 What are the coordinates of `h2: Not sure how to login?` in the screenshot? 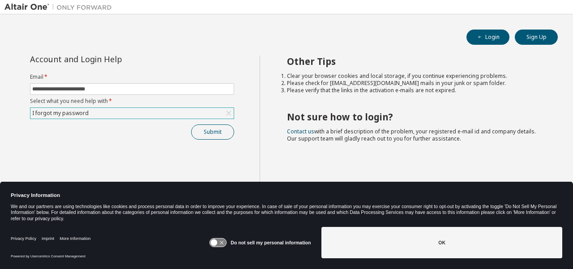 It's located at (415, 117).